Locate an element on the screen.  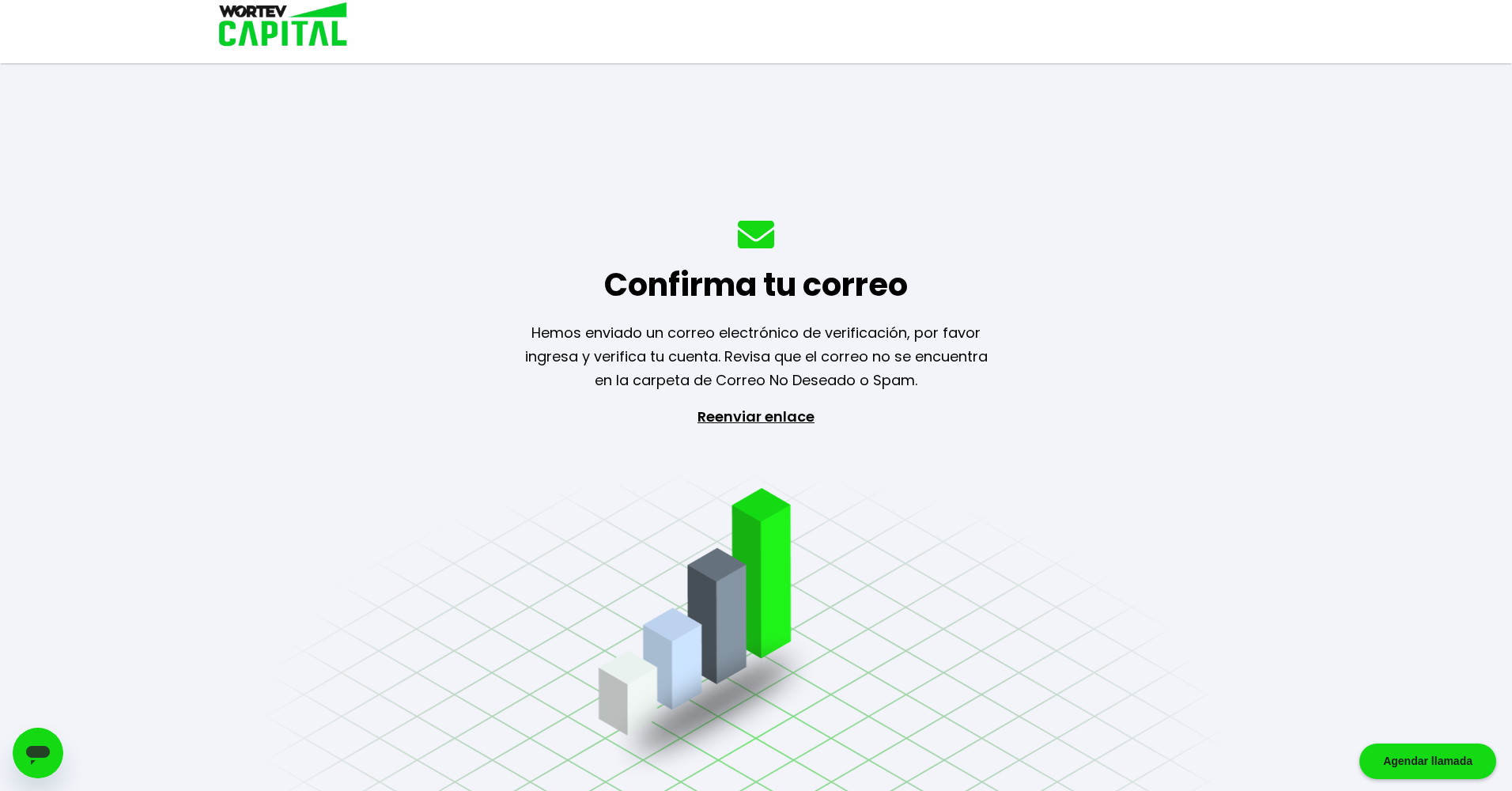
h1: Confirma tu correo is located at coordinates (756, 285).